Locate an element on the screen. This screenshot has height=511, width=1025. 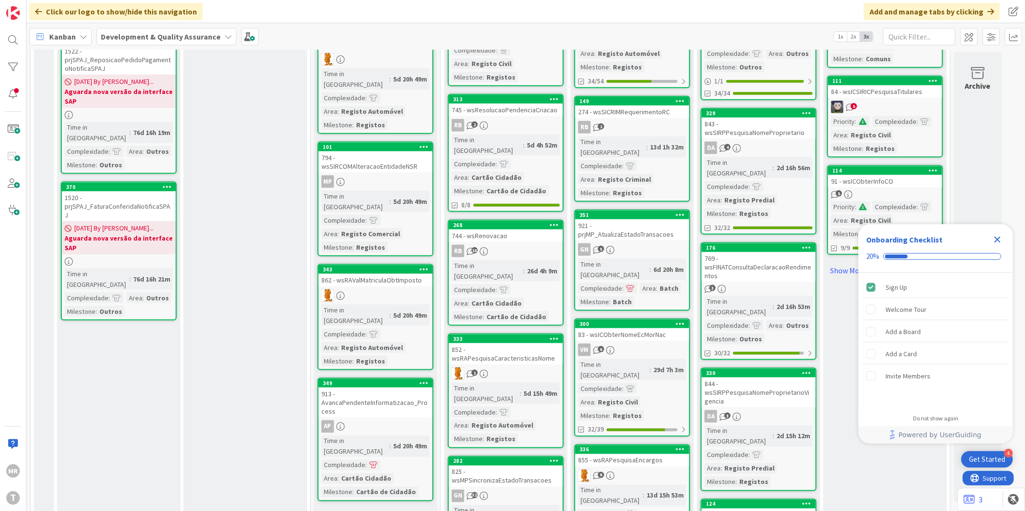
div: 351921 - prjMP_AtualizaEstadoTransacoes is located at coordinates (632, 226).